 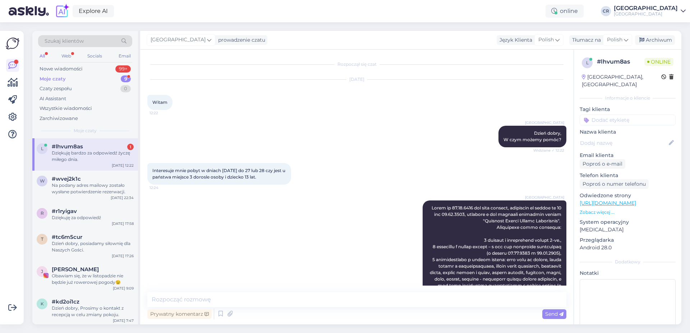 I want to click on div: Wszystkie wiadomości, so click(x=66, y=108).